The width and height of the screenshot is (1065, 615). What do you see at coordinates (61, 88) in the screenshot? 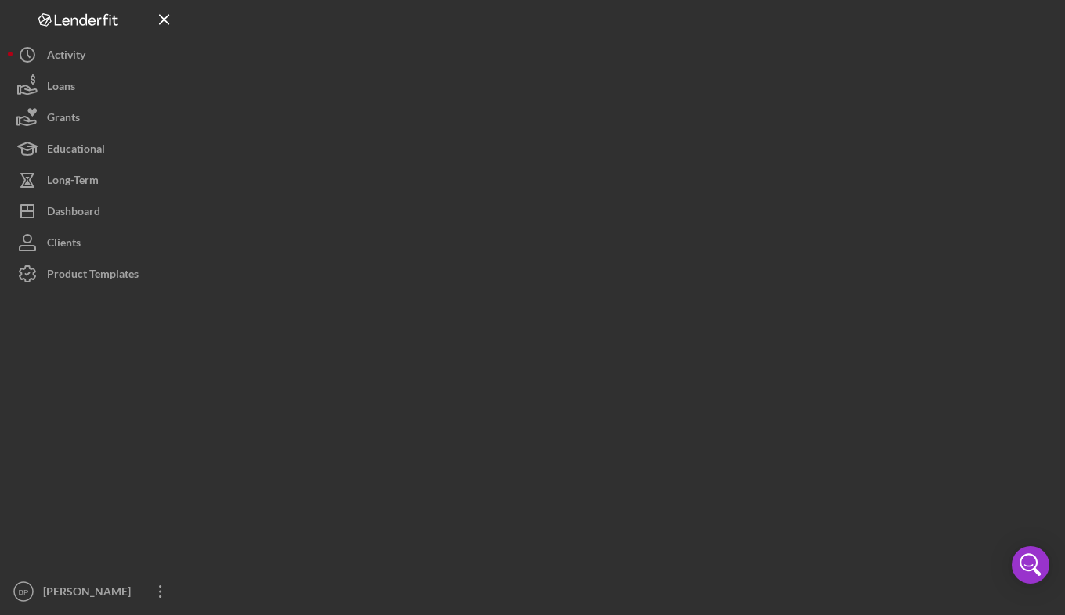
I see `div: Loans` at bounding box center [61, 88].